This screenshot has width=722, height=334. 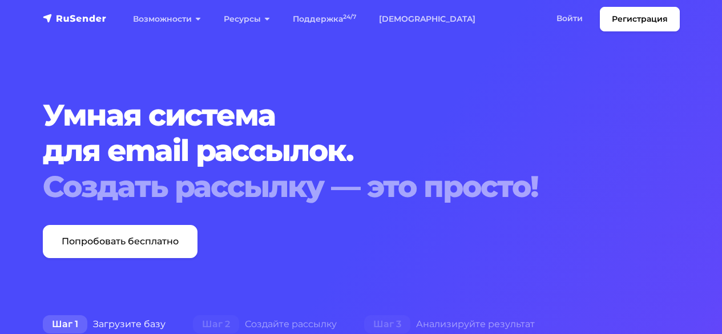 What do you see at coordinates (247, 19) in the screenshot?
I see `a: Ресурсы` at bounding box center [247, 19].